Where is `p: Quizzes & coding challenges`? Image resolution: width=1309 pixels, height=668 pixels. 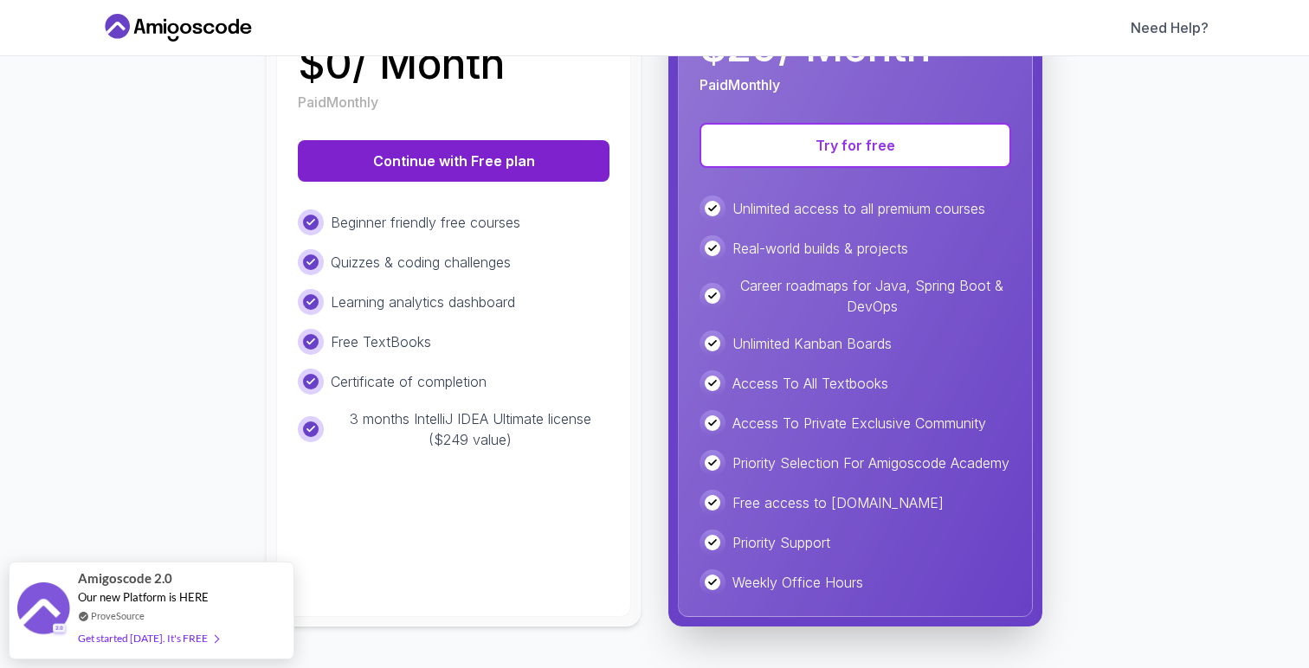 p: Quizzes & coding challenges is located at coordinates (421, 262).